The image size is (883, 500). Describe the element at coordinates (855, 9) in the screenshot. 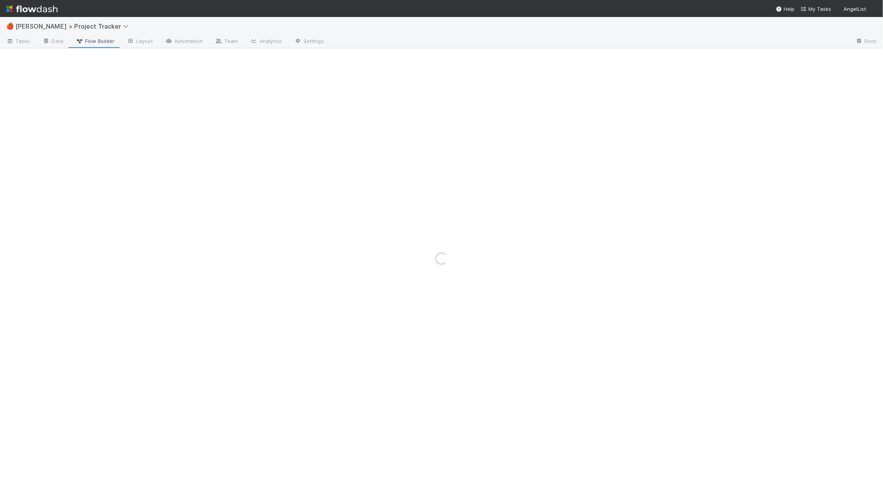

I see `span: AngelList` at that location.